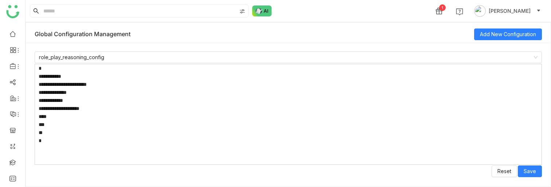  Describe the element at coordinates (255, 34) in the screenshot. I see `div: Global Configuration Management` at that location.